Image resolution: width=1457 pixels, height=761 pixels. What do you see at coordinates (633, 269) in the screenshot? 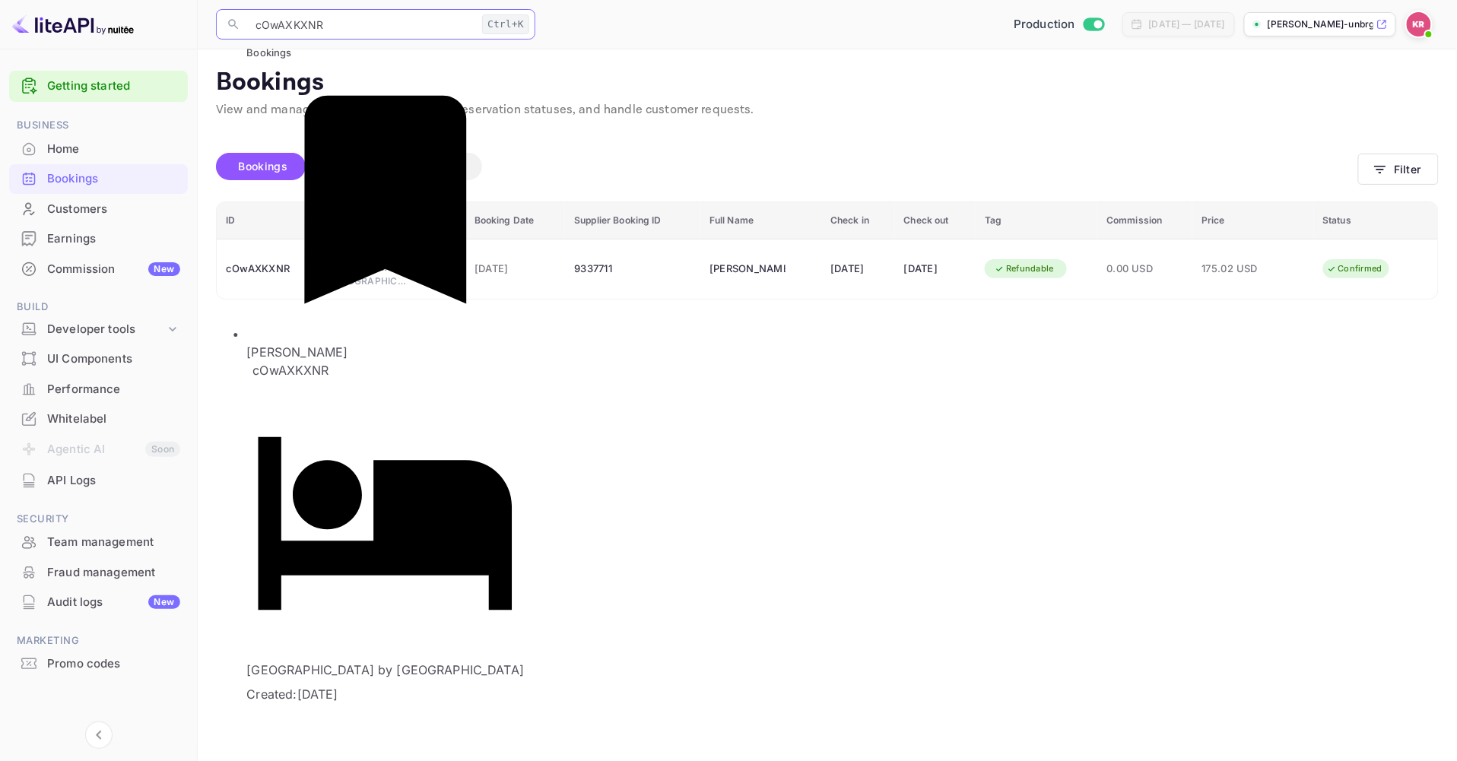
I see `div: 9337711` at bounding box center [633, 269].